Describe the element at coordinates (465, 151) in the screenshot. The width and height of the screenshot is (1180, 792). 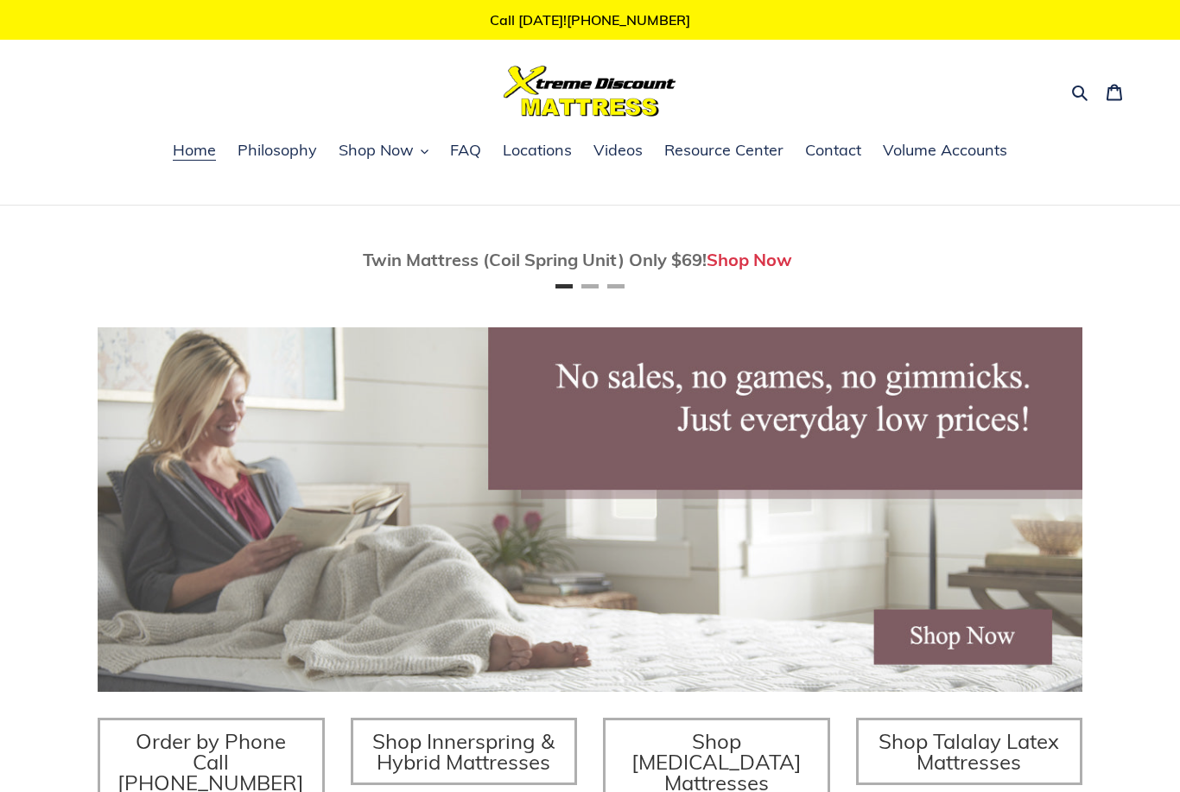
I see `a: FAQ` at that location.